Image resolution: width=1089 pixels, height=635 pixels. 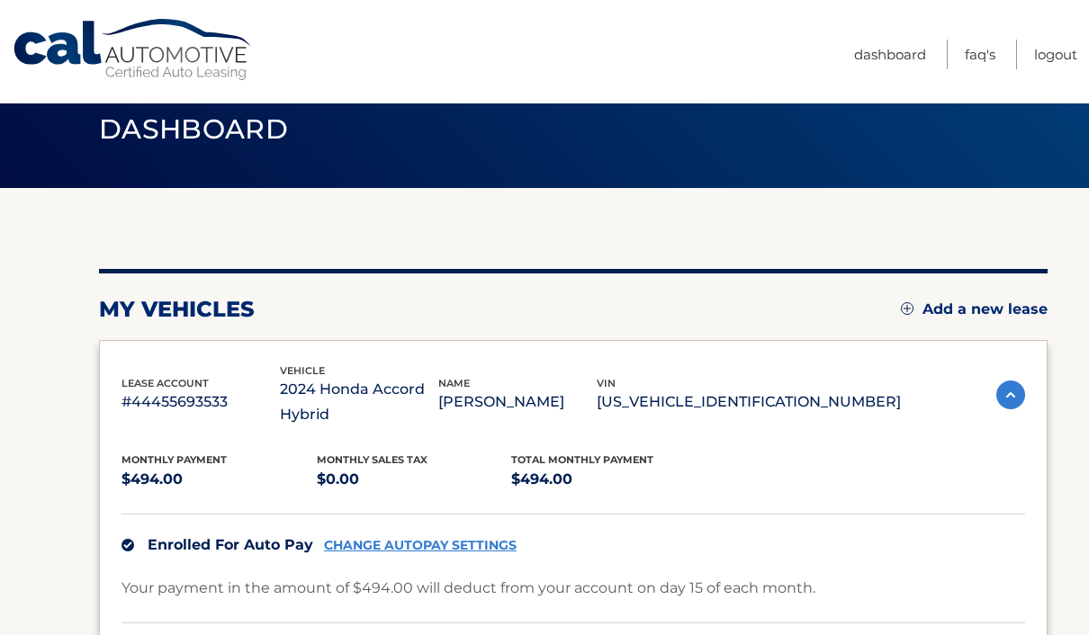 I want to click on span: Dashboard, so click(x=193, y=129).